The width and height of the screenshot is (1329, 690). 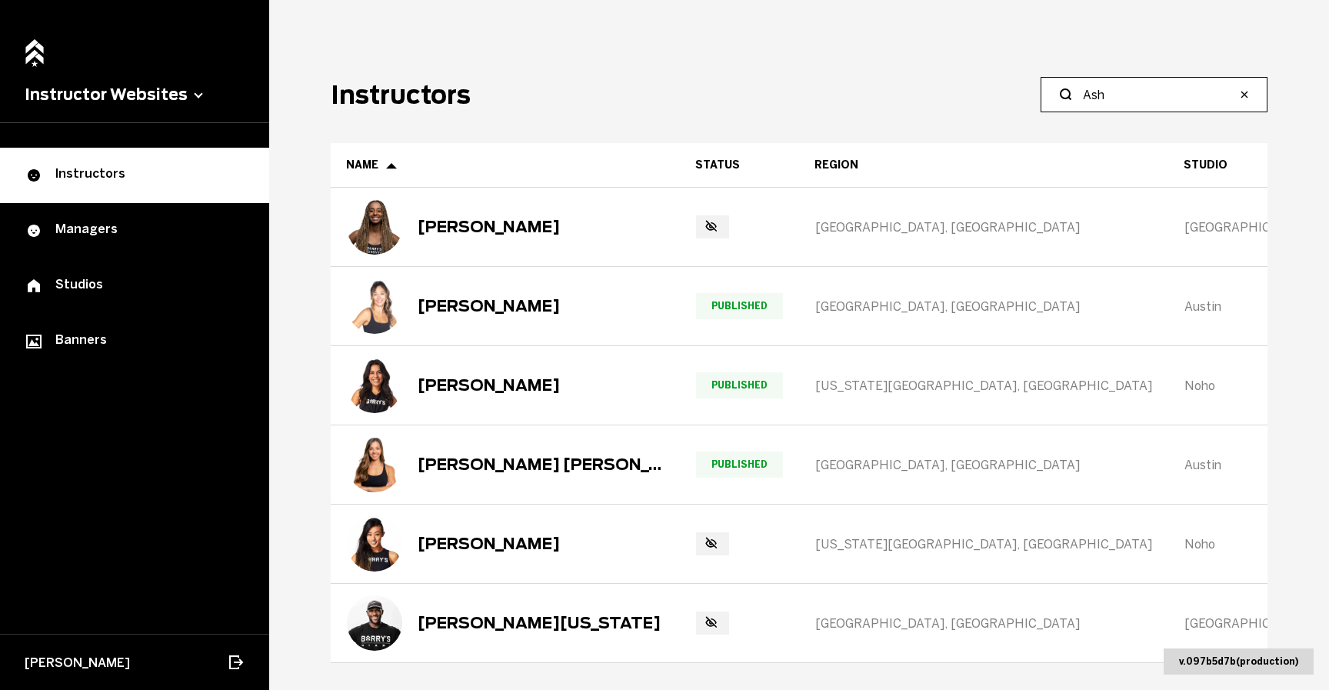 What do you see at coordinates (401, 95) in the screenshot?
I see `h1: Instructors` at bounding box center [401, 95].